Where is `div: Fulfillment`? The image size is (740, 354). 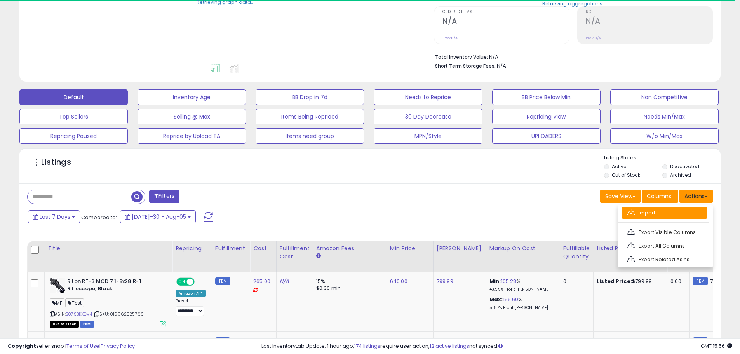 div: Fulfillment is located at coordinates (231, 248).